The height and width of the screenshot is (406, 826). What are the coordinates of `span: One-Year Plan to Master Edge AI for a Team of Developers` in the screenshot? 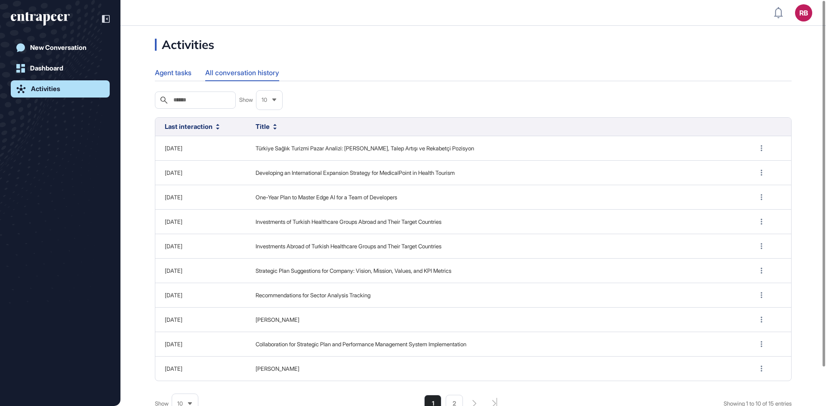 It's located at (496, 198).